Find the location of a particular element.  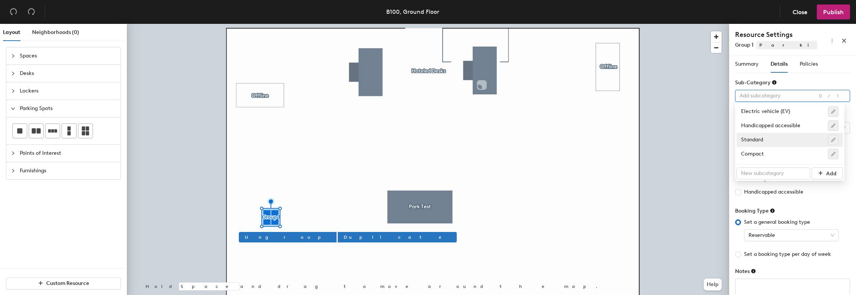

div: Electric vehicle (EV) is located at coordinates (789, 112).